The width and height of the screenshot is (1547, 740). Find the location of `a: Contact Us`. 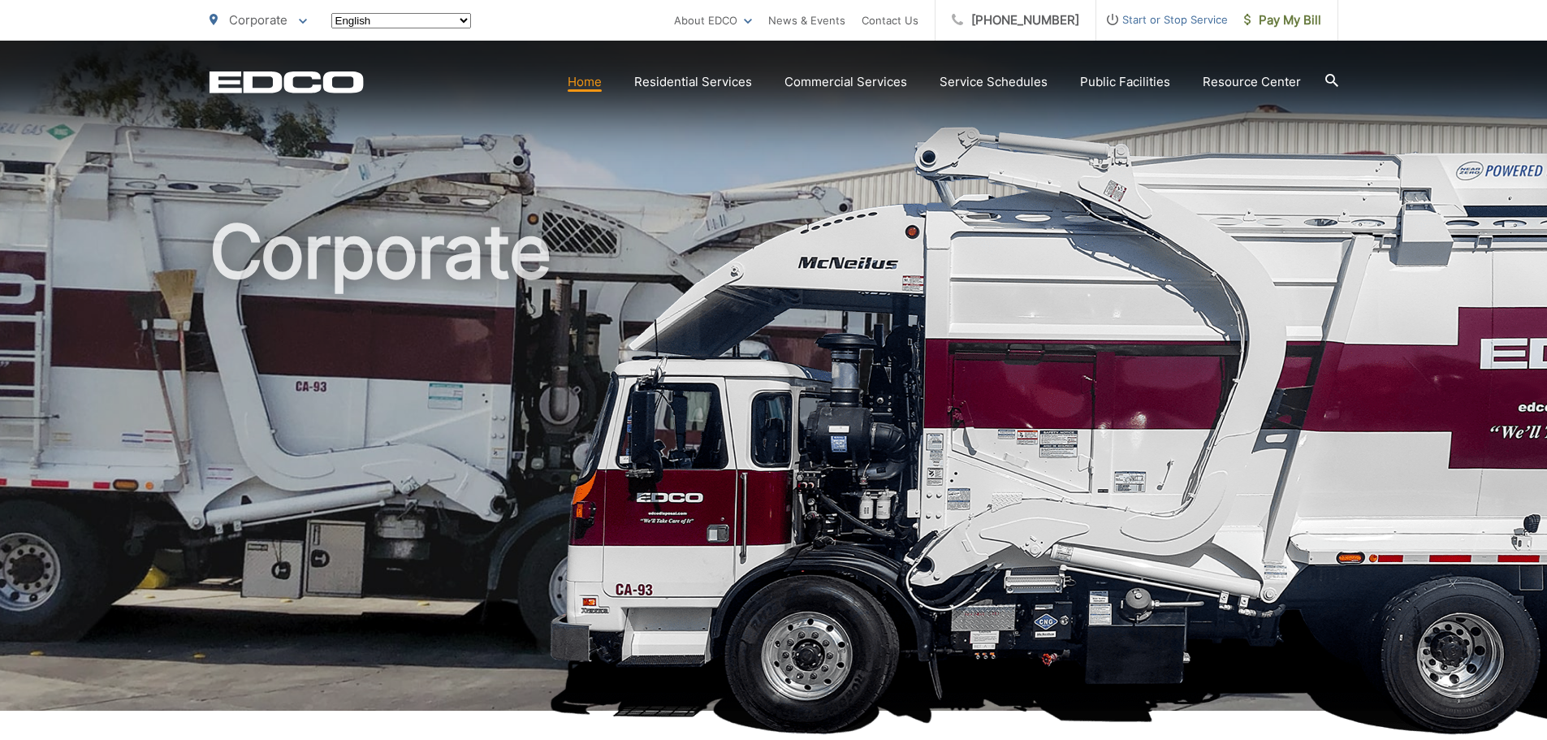

a: Contact Us is located at coordinates (890, 20).